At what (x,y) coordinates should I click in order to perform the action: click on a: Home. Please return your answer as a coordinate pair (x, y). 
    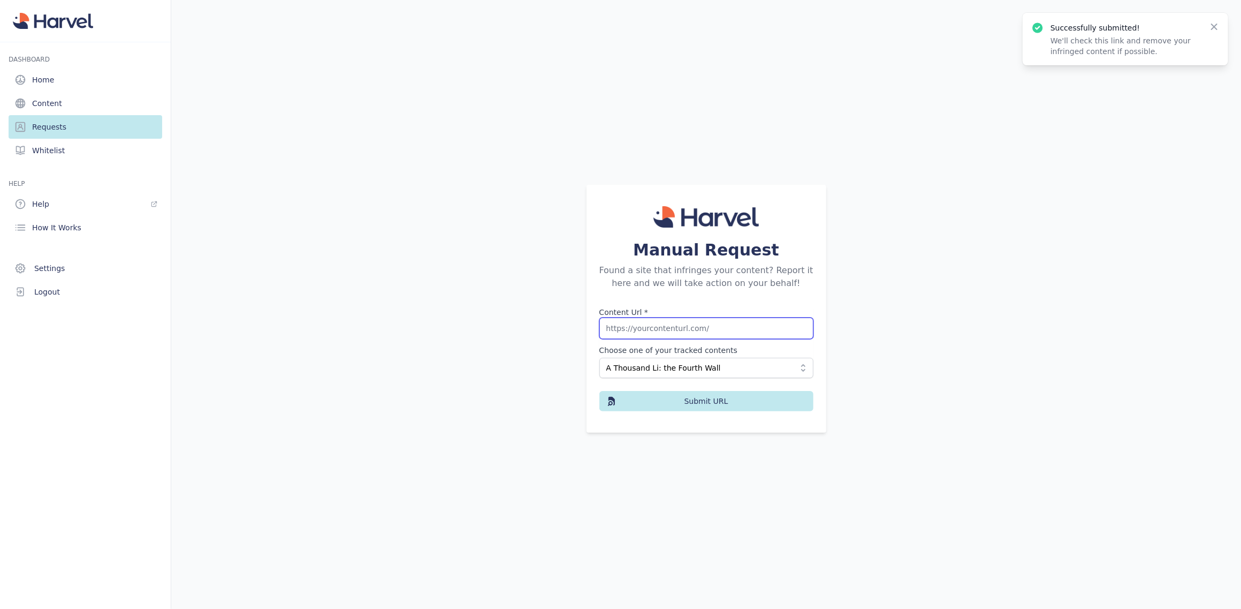
    Looking at the image, I should click on (85, 80).